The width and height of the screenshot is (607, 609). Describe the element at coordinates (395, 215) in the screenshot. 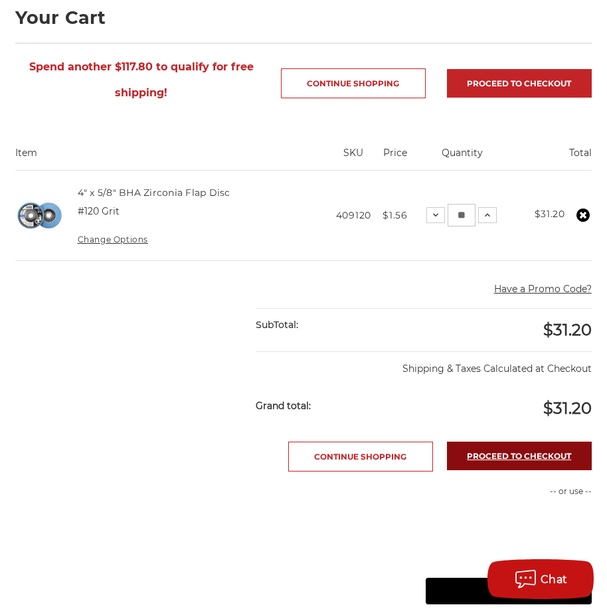

I see `span: $1.56` at that location.